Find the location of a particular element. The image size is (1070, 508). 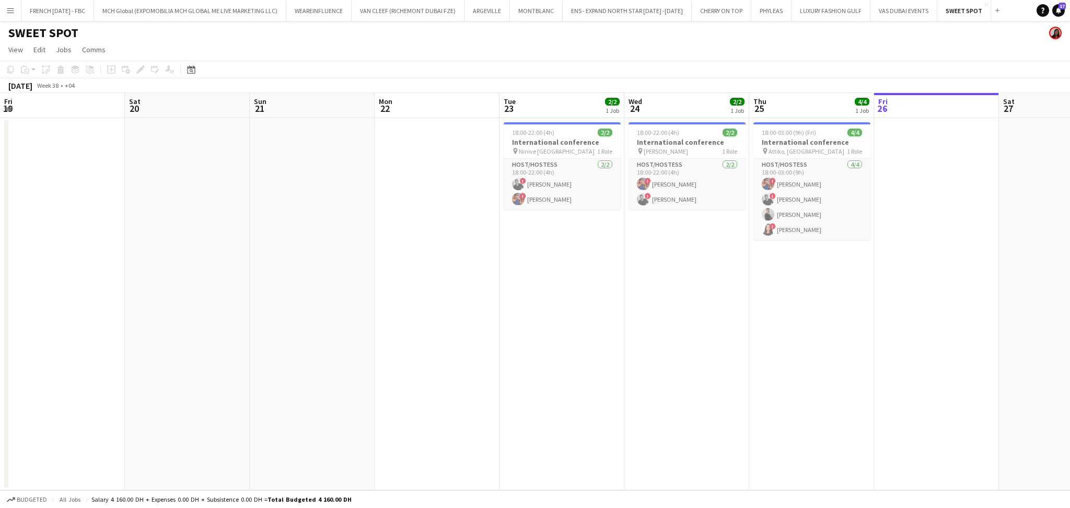

h1: SWEET SPOT is located at coordinates (43, 33).